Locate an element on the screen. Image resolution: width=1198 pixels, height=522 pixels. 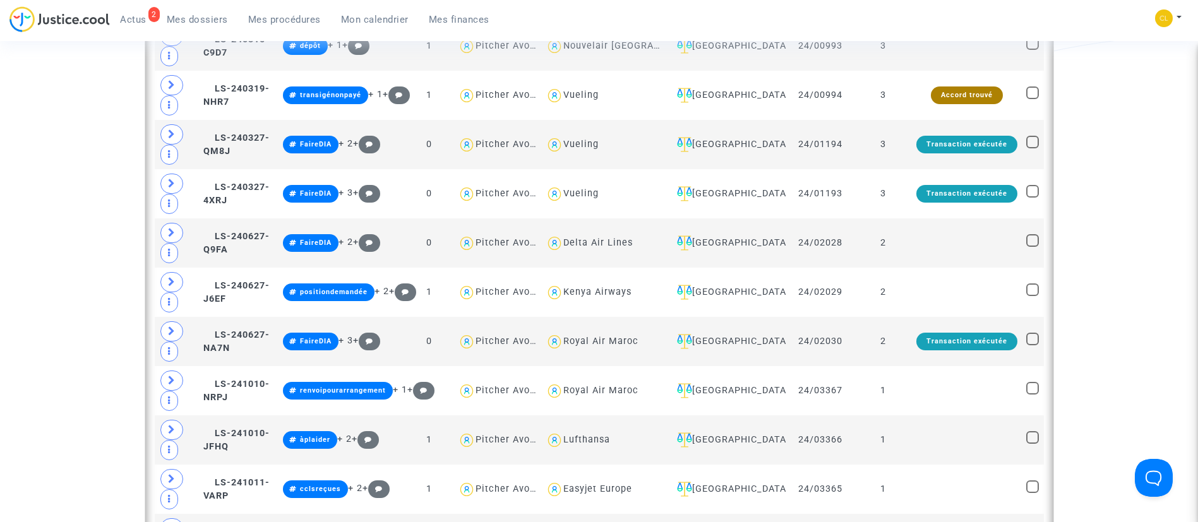
span: LS-241011-VARP is located at coordinates (236, 490).